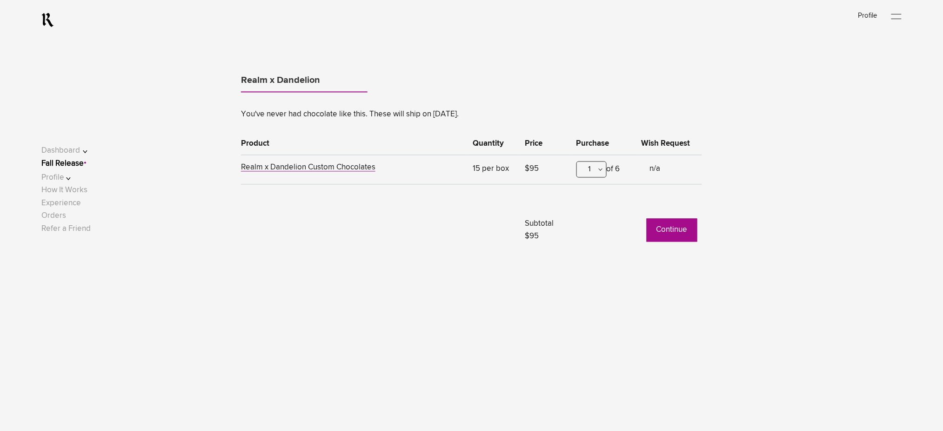 Image resolution: width=943 pixels, height=431 pixels. I want to click on a: RealmCellars, so click(47, 20).